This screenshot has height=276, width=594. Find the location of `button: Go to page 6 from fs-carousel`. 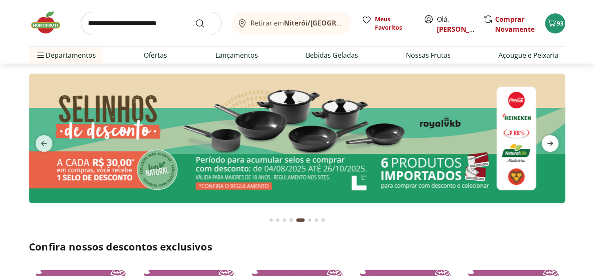

button: Go to page 6 from fs-carousel is located at coordinates (310, 220).